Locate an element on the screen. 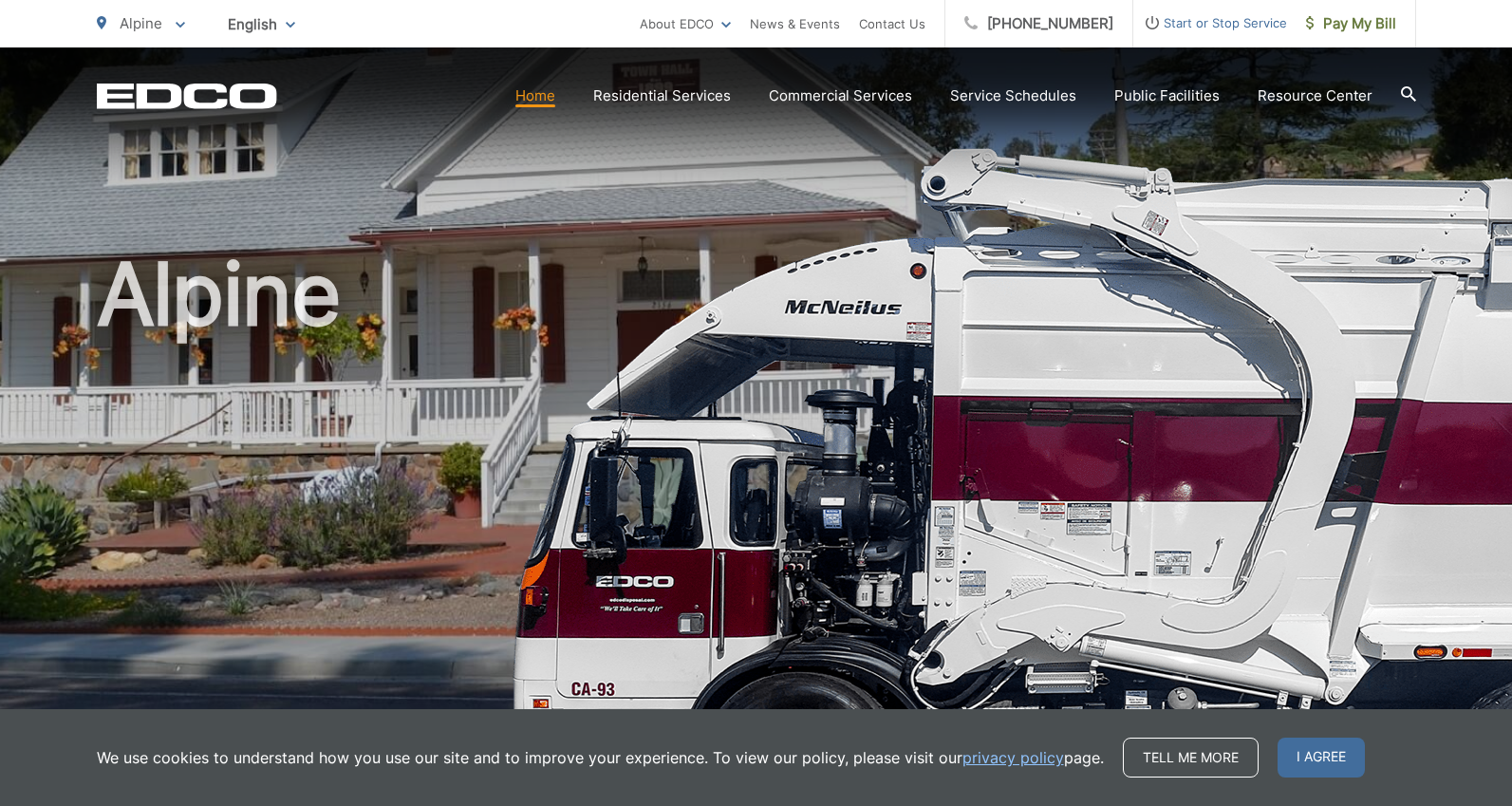 The height and width of the screenshot is (806, 1512). span: Pay My Bill is located at coordinates (1351, 24).